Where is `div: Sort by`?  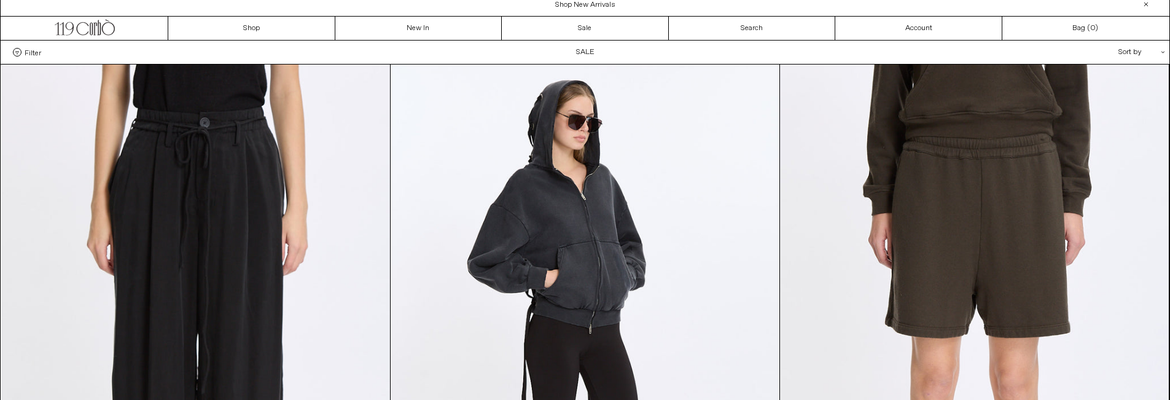
div: Sort by is located at coordinates (1102, 52).